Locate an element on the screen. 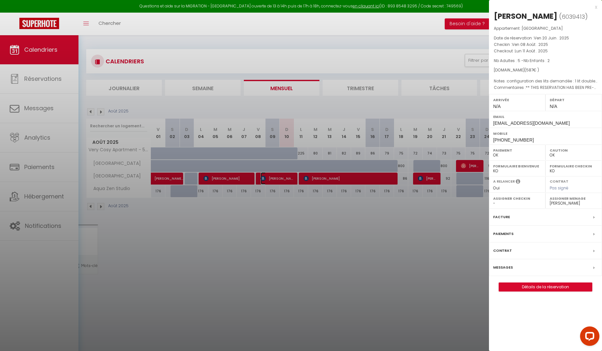  span: Pas signé is located at coordinates (559, 188).